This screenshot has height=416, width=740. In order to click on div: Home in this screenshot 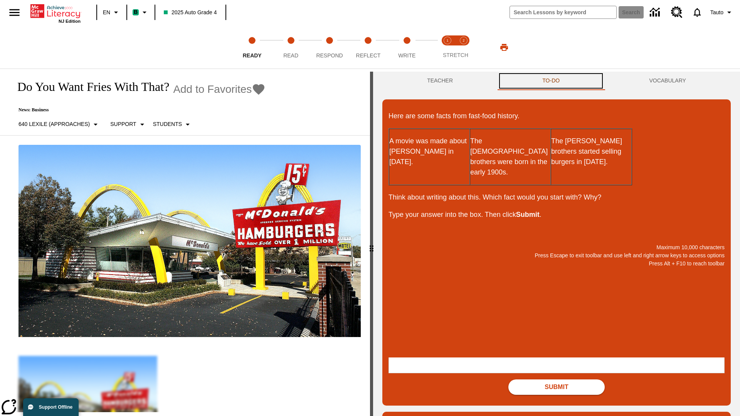, I will do `click(56, 13)`.